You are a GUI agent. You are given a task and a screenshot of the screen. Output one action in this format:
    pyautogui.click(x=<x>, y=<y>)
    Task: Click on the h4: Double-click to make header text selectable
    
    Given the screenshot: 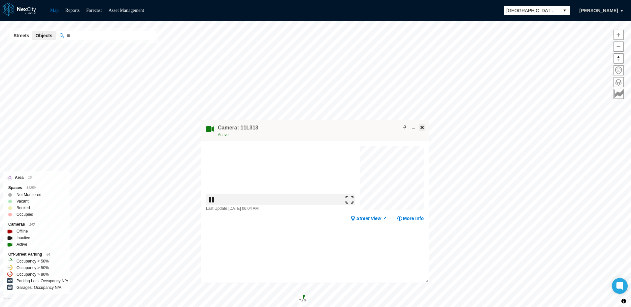 What is the action you would take?
    pyautogui.click(x=238, y=128)
    